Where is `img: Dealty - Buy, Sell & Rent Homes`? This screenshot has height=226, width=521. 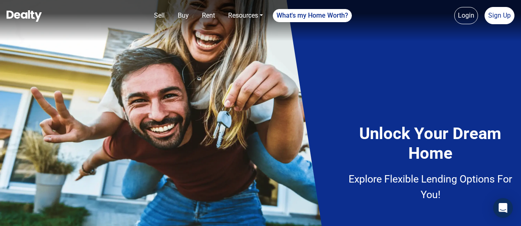 img: Dealty - Buy, Sell & Rent Homes is located at coordinates (24, 16).